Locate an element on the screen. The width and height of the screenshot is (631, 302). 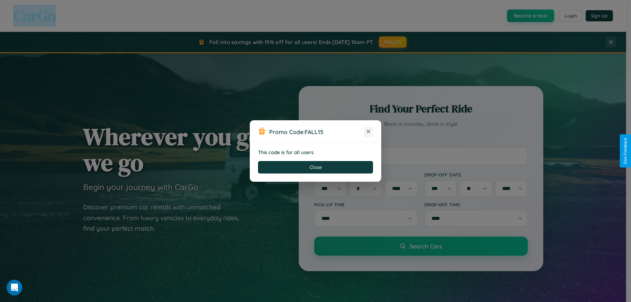
button: Close is located at coordinates (315, 167).